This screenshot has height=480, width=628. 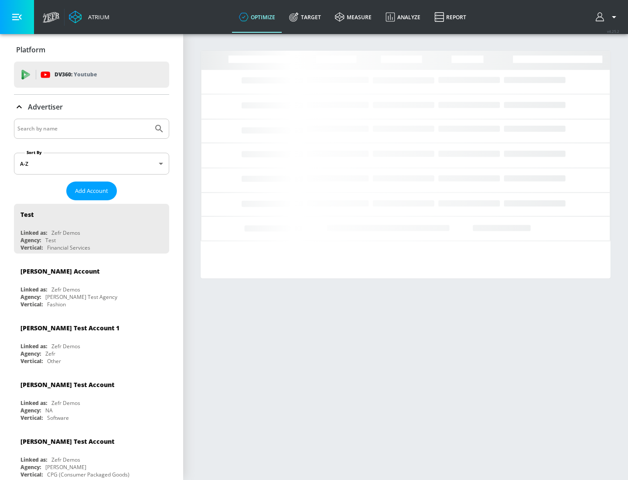 What do you see at coordinates (92, 75) in the screenshot?
I see `div: DV360: Youtube` at bounding box center [92, 75].